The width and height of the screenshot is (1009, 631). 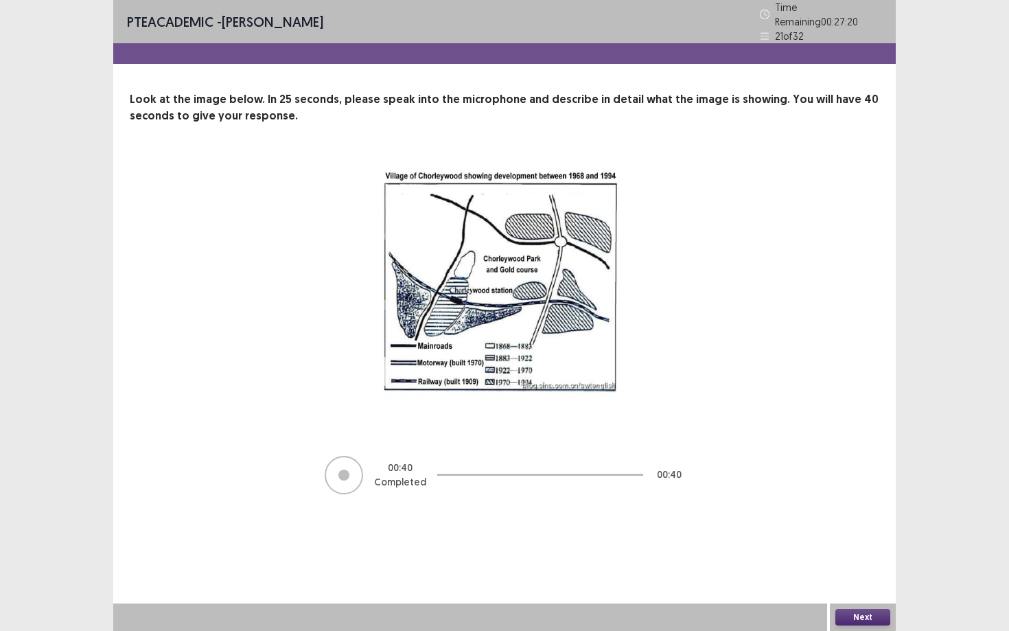 I want to click on img: image-description, so click(x=505, y=292).